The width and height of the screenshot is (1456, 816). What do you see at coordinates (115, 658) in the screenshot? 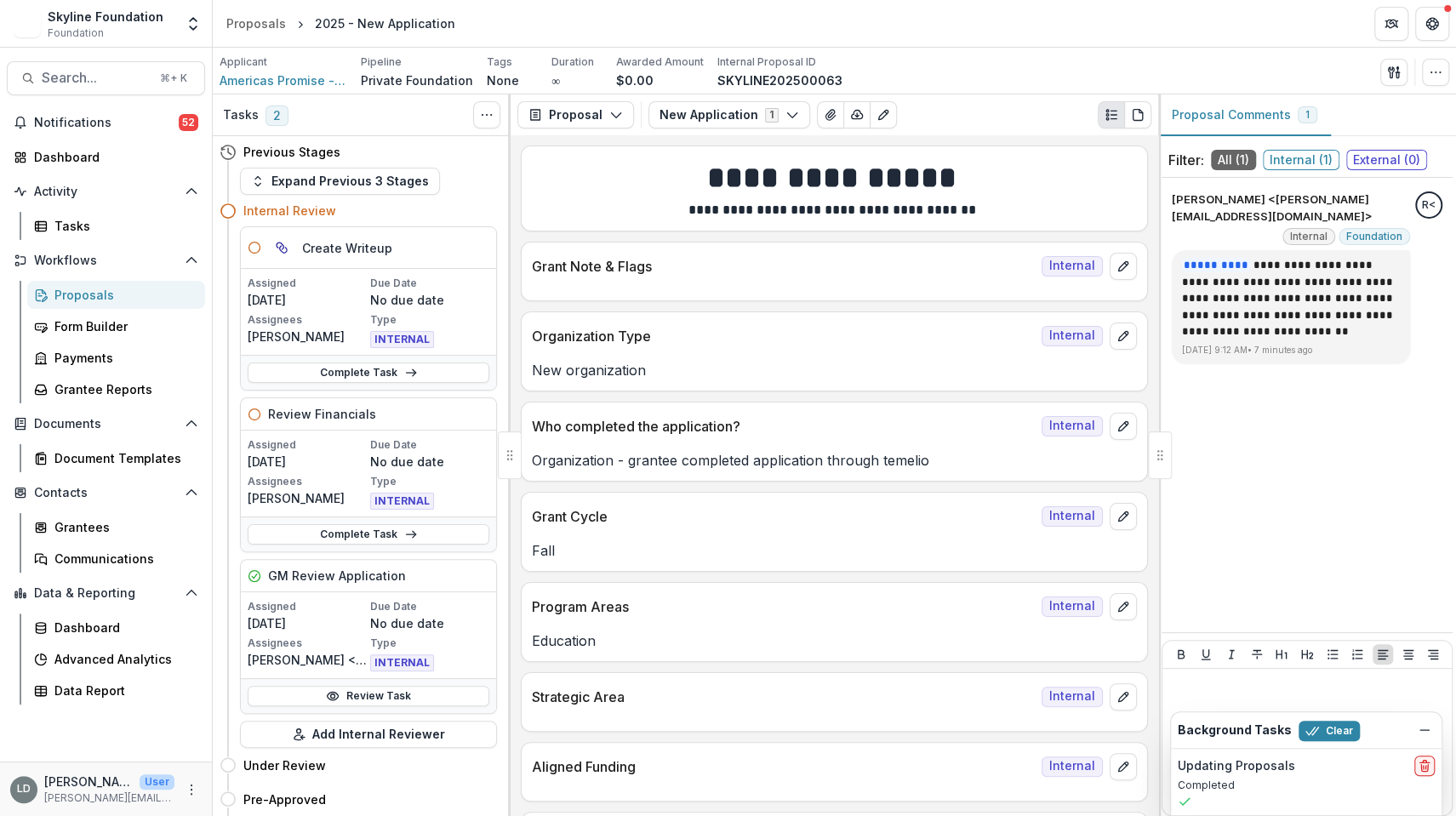
I see `a: Advanced Analytics` at bounding box center [115, 658].